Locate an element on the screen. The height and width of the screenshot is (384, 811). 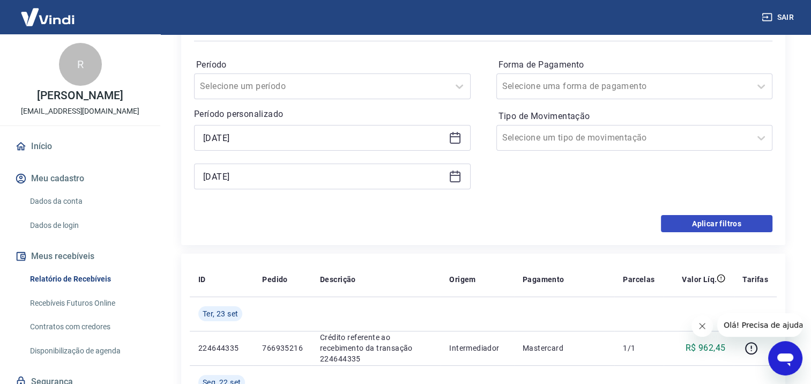
p: Pagamento is located at coordinates (543, 279).